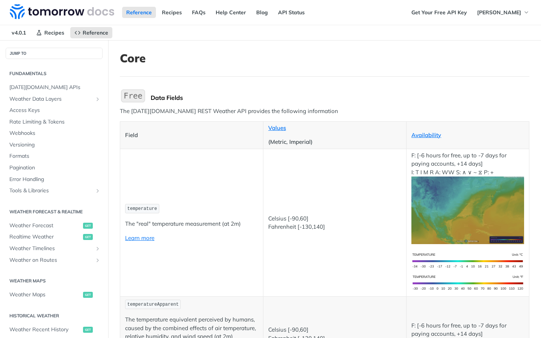 This screenshot has height=338, width=541. What do you see at coordinates (335, 223) in the screenshot?
I see `p: Celsius [-90,60] Fahrenheit [-130,140]` at bounding box center [335, 223].